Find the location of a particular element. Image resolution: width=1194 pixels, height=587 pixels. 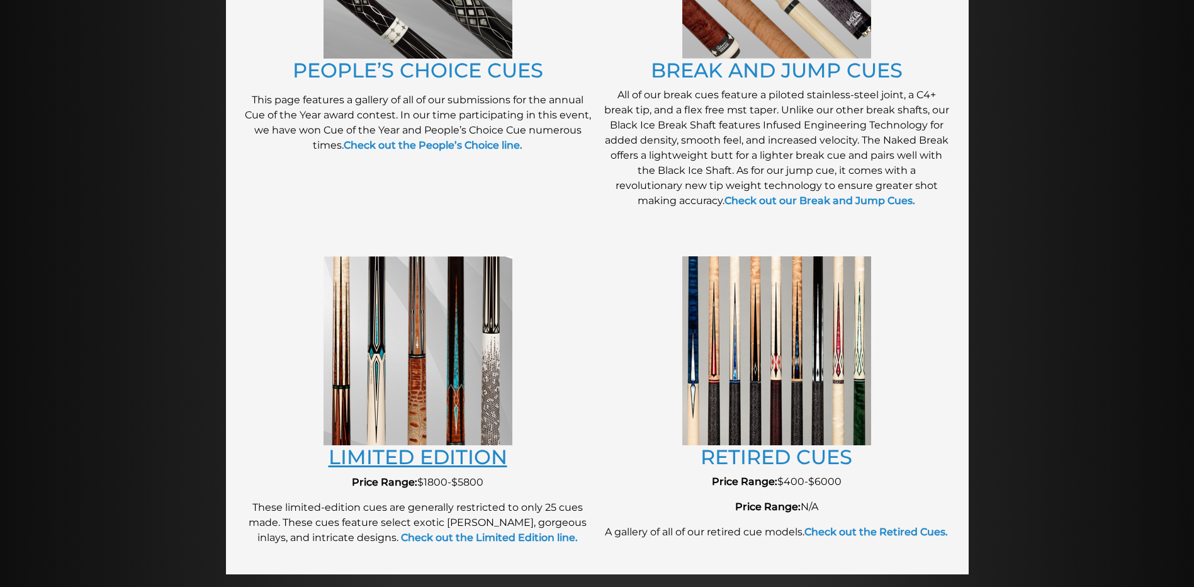

p: These limited-edition cues are generally restricted to only 25 cues made. These cues feature sele... is located at coordinates (418, 522).